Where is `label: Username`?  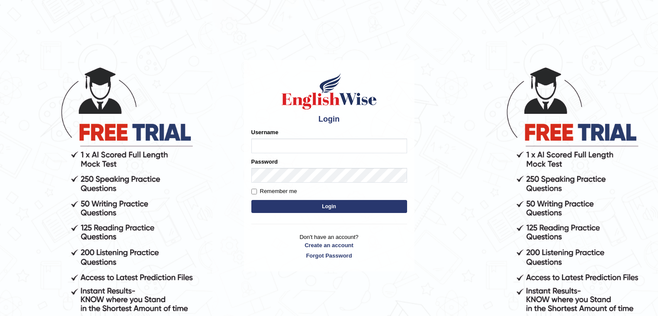 label: Username is located at coordinates (265, 132).